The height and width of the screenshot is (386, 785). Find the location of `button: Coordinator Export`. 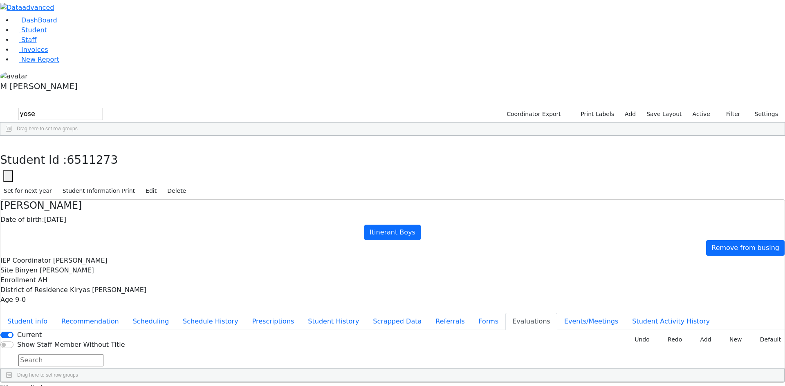

button: Coordinator Export is located at coordinates (533, 114).